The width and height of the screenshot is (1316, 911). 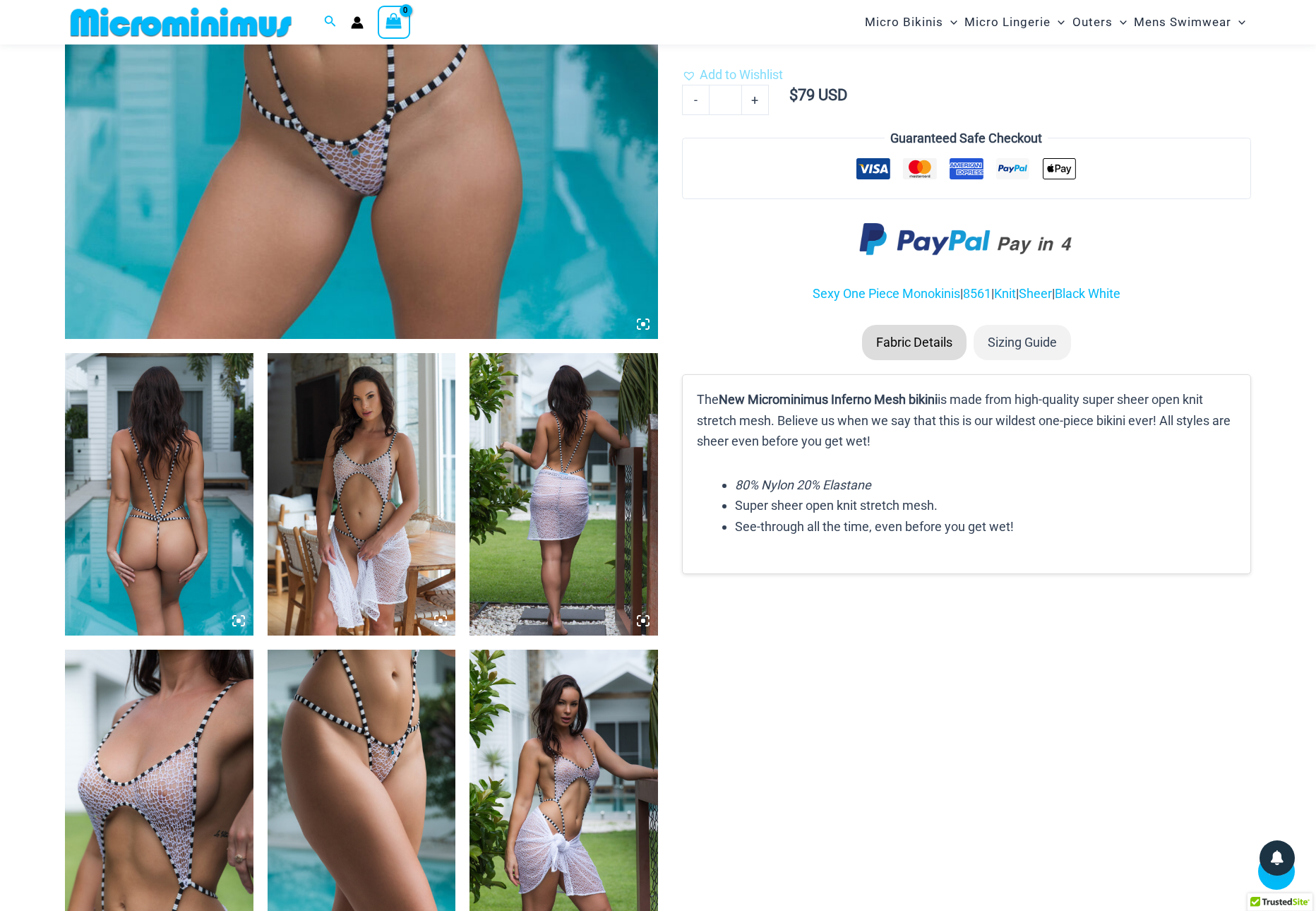 I want to click on em: 80% Nylon 20% Elastane, so click(x=803, y=485).